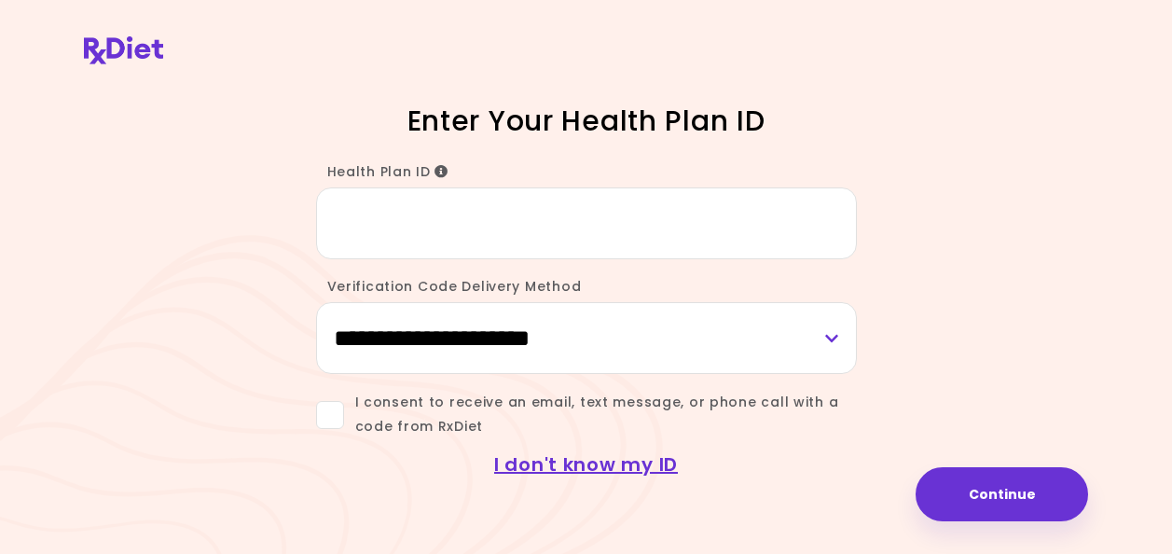  Describe the element at coordinates (441, 172) in the screenshot. I see `i: Info` at that location.